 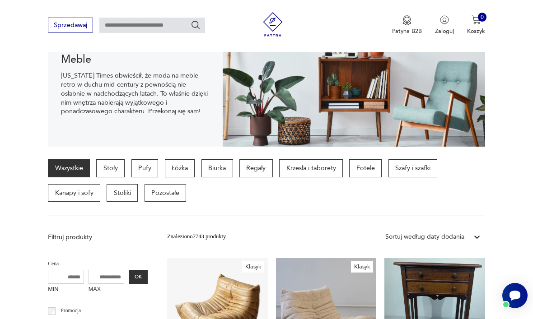 What do you see at coordinates (70, 311) in the screenshot?
I see `p: Promocja` at bounding box center [70, 311].